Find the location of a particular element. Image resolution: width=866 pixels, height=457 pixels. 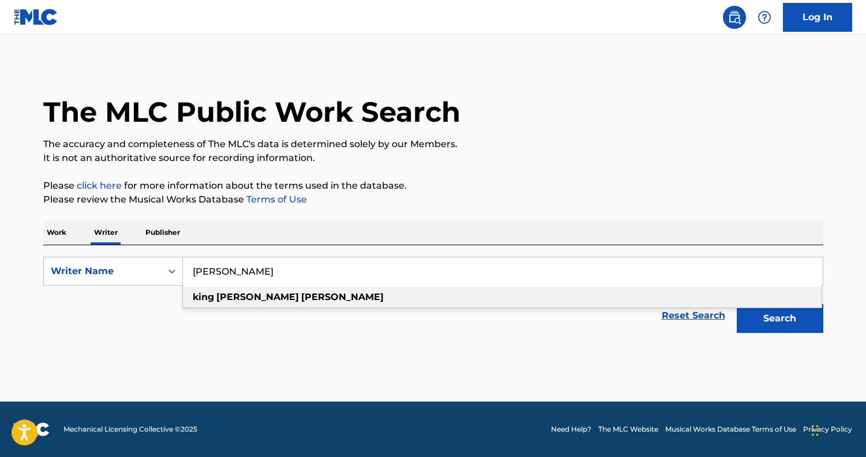

a: Need Help? is located at coordinates (571, 429).